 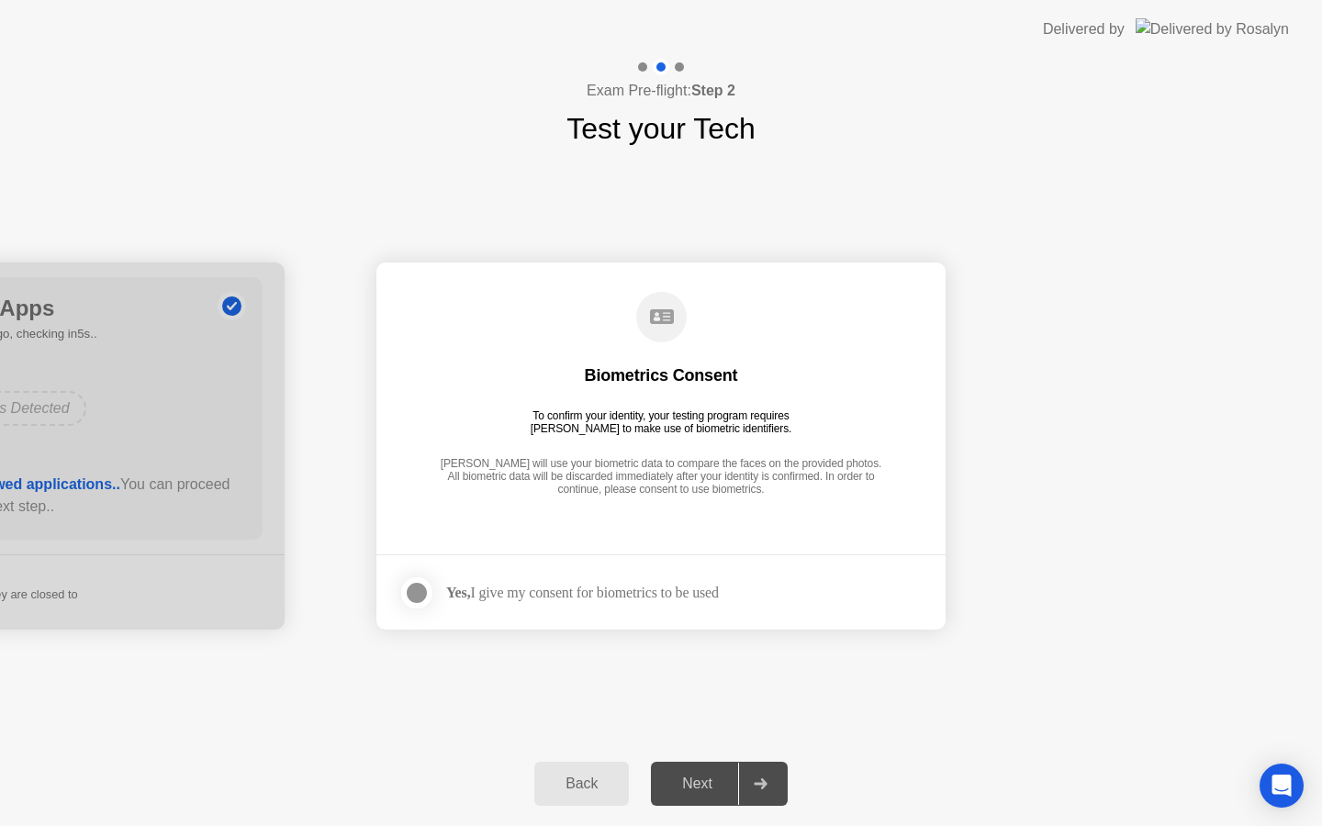 I want to click on div: Delivered by, so click(x=1083, y=29).